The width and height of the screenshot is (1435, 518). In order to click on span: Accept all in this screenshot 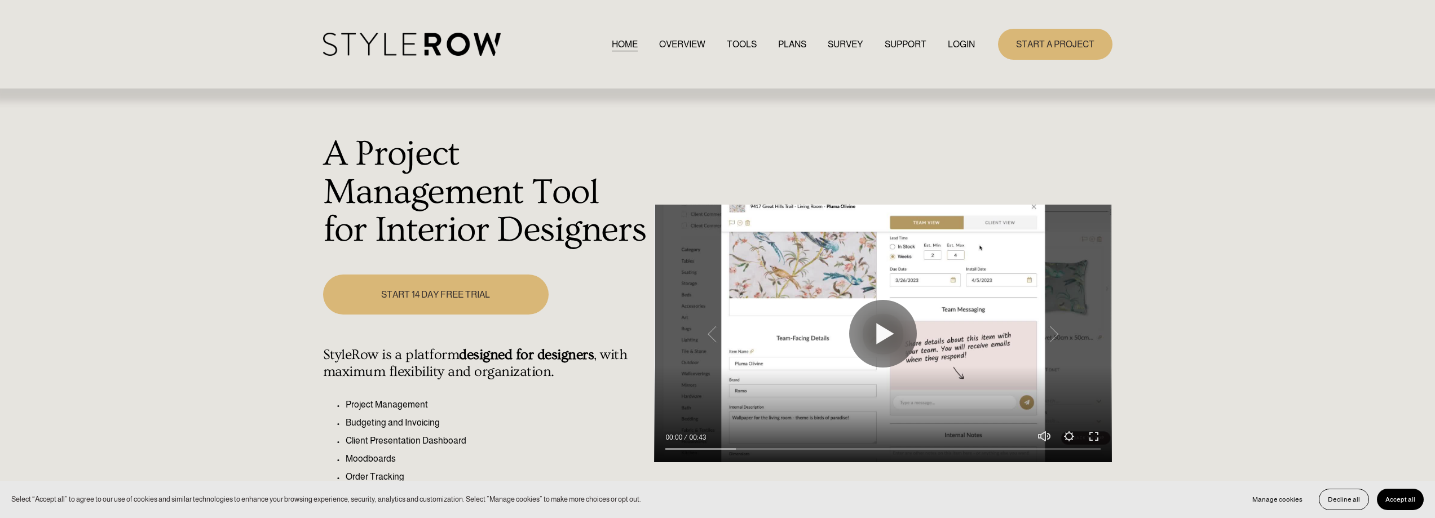, I will do `click(1400, 500)`.